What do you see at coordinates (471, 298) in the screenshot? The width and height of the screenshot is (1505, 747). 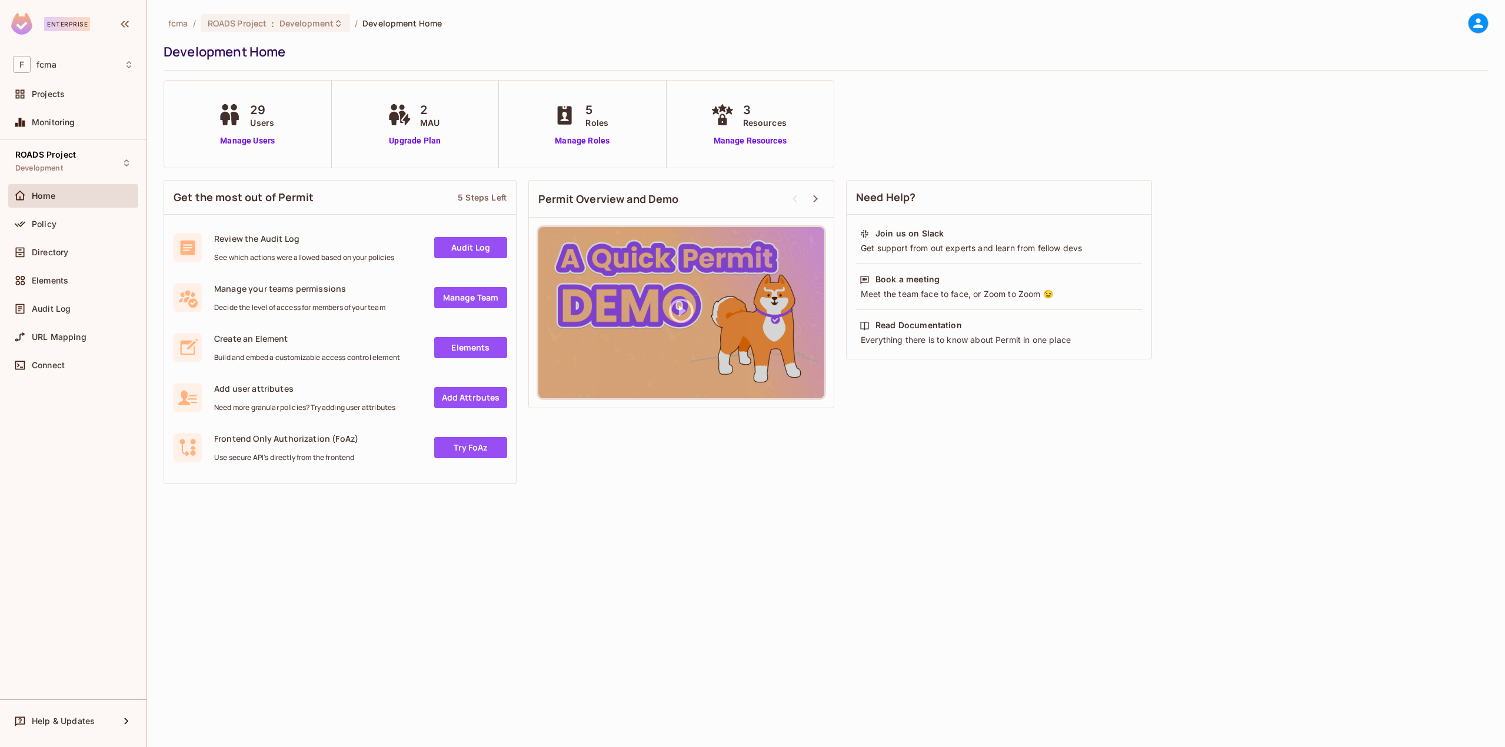 I see `a: Manage Team` at bounding box center [471, 298].